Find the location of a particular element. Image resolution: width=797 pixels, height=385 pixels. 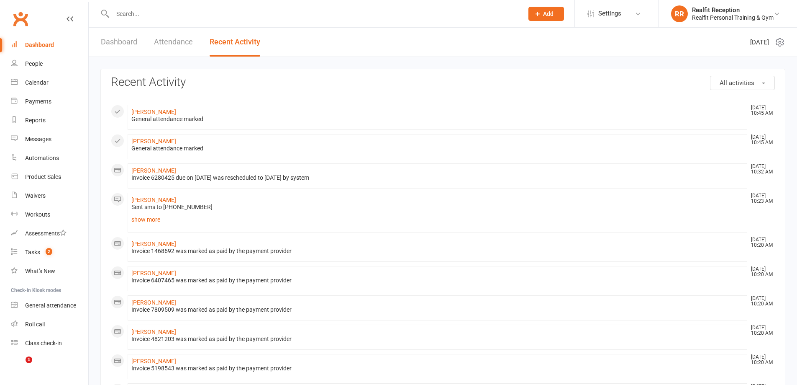

span: Add is located at coordinates (548, 14).